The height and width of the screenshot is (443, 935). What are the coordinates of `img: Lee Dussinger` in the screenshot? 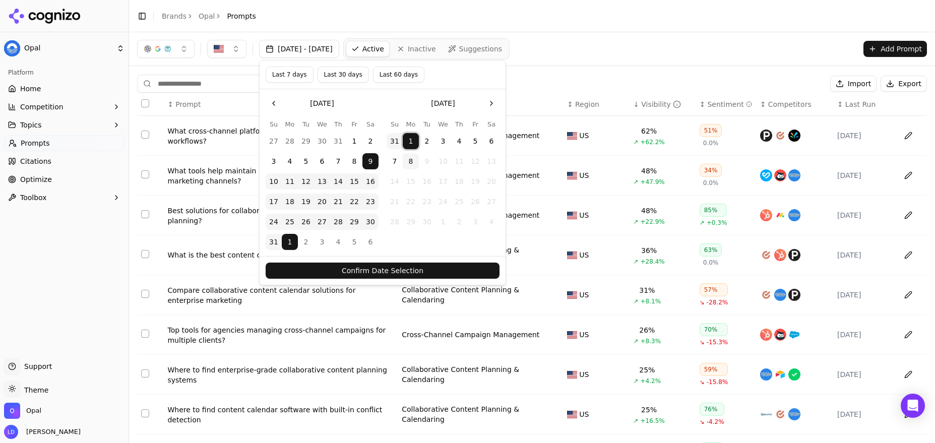 It's located at (11, 432).